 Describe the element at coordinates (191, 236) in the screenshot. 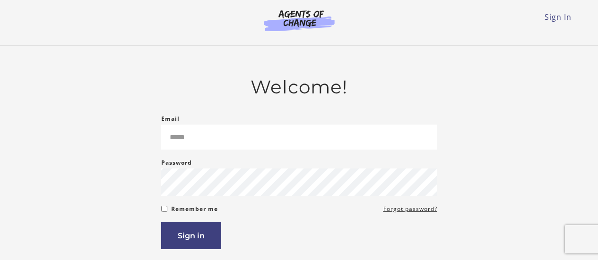

I see `button: Sign in` at that location.